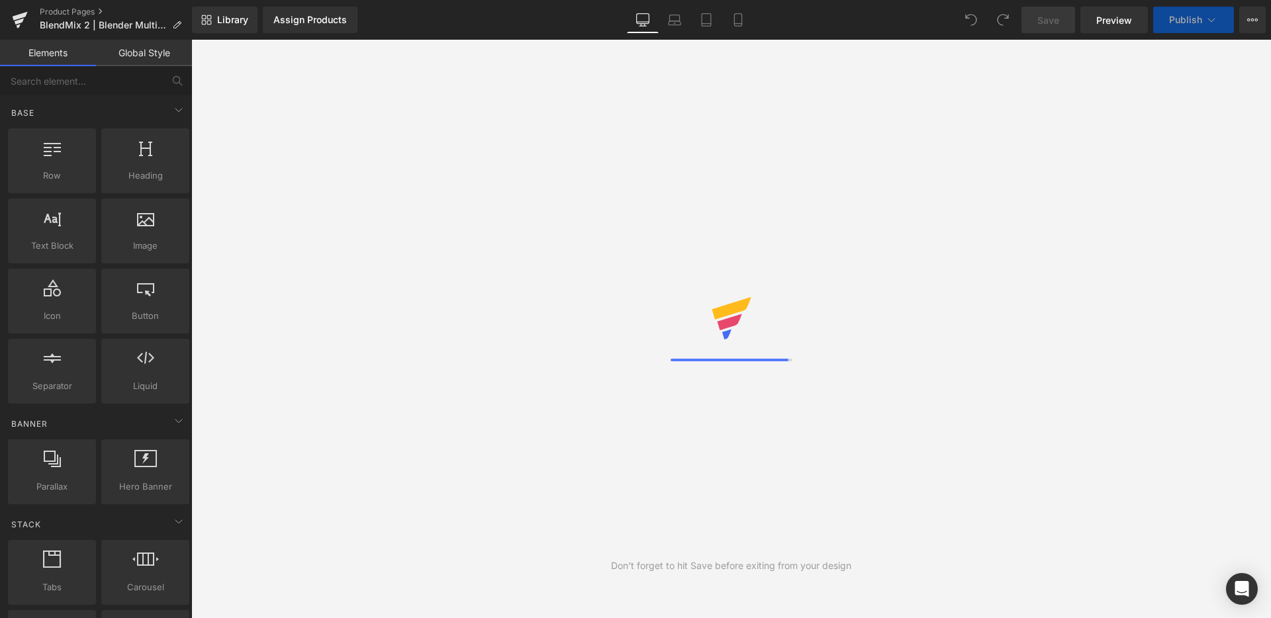 The height and width of the screenshot is (618, 1271). Describe the element at coordinates (52, 487) in the screenshot. I see `span: Parallax` at that location.